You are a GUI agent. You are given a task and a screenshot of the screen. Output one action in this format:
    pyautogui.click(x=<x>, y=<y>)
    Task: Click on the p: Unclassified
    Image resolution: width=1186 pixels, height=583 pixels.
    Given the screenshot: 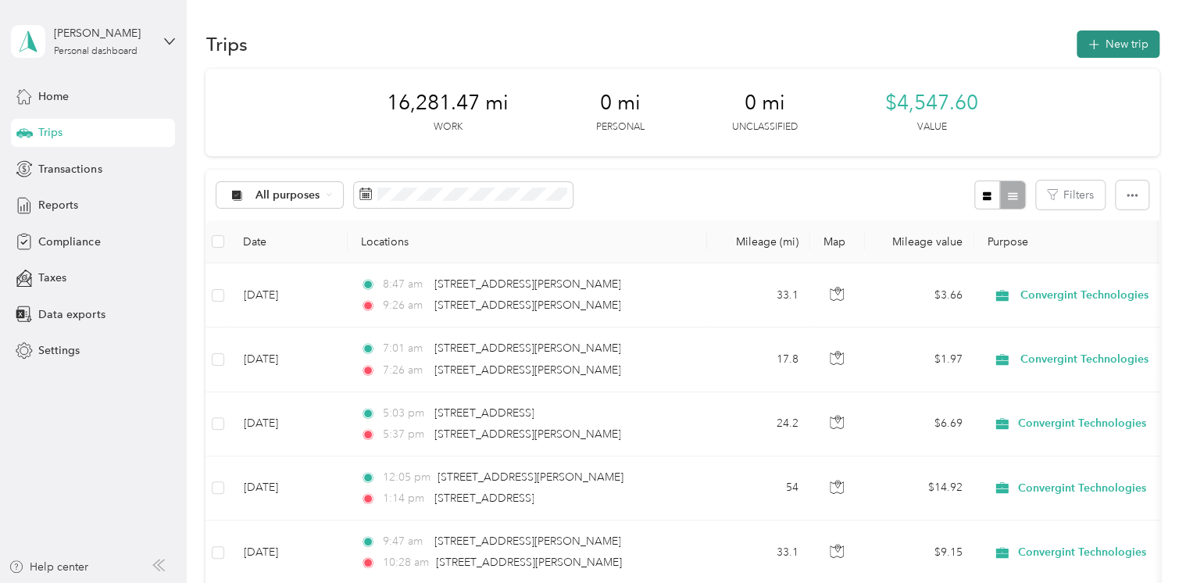 What is the action you would take?
    pyautogui.click(x=765, y=127)
    